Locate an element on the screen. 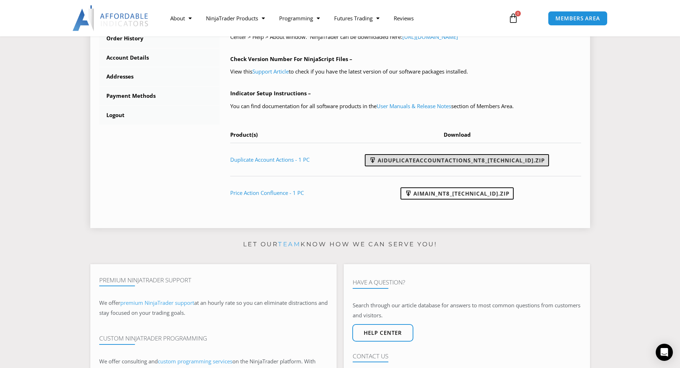 This screenshot has height=368, width=680. a: NinjaTrader Products is located at coordinates (235, 18).